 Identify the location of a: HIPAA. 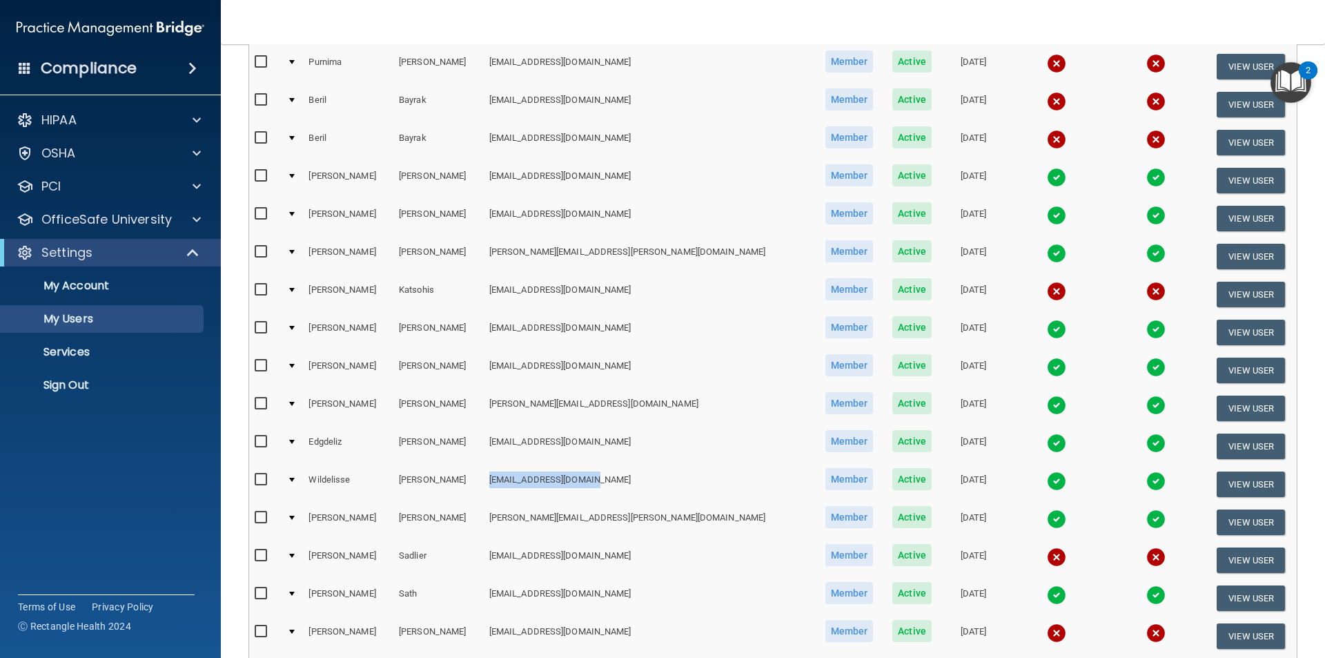
(108, 120).